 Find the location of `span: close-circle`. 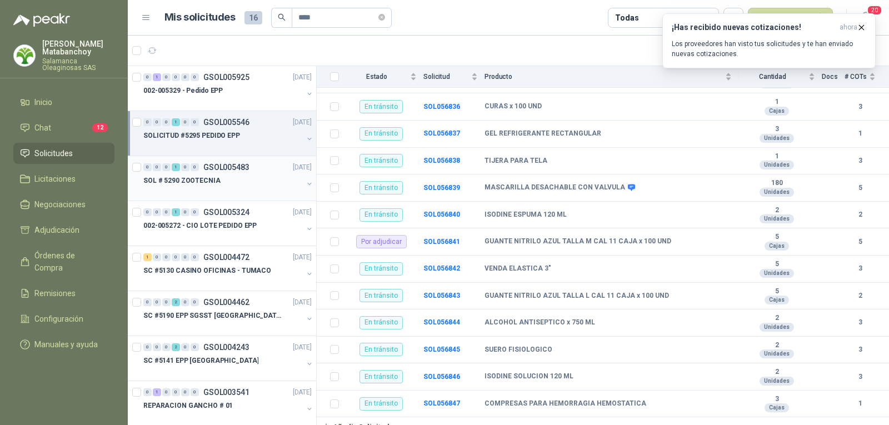

span: close-circle is located at coordinates (382, 17).